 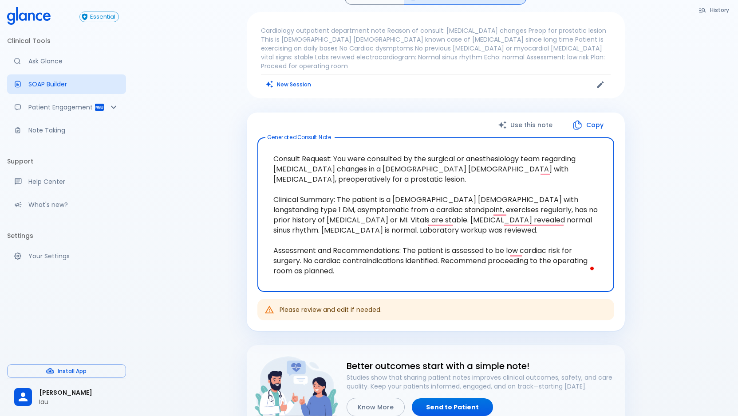 What do you see at coordinates (61, 107) in the screenshot?
I see `p: Patient Engagement` at bounding box center [61, 107].